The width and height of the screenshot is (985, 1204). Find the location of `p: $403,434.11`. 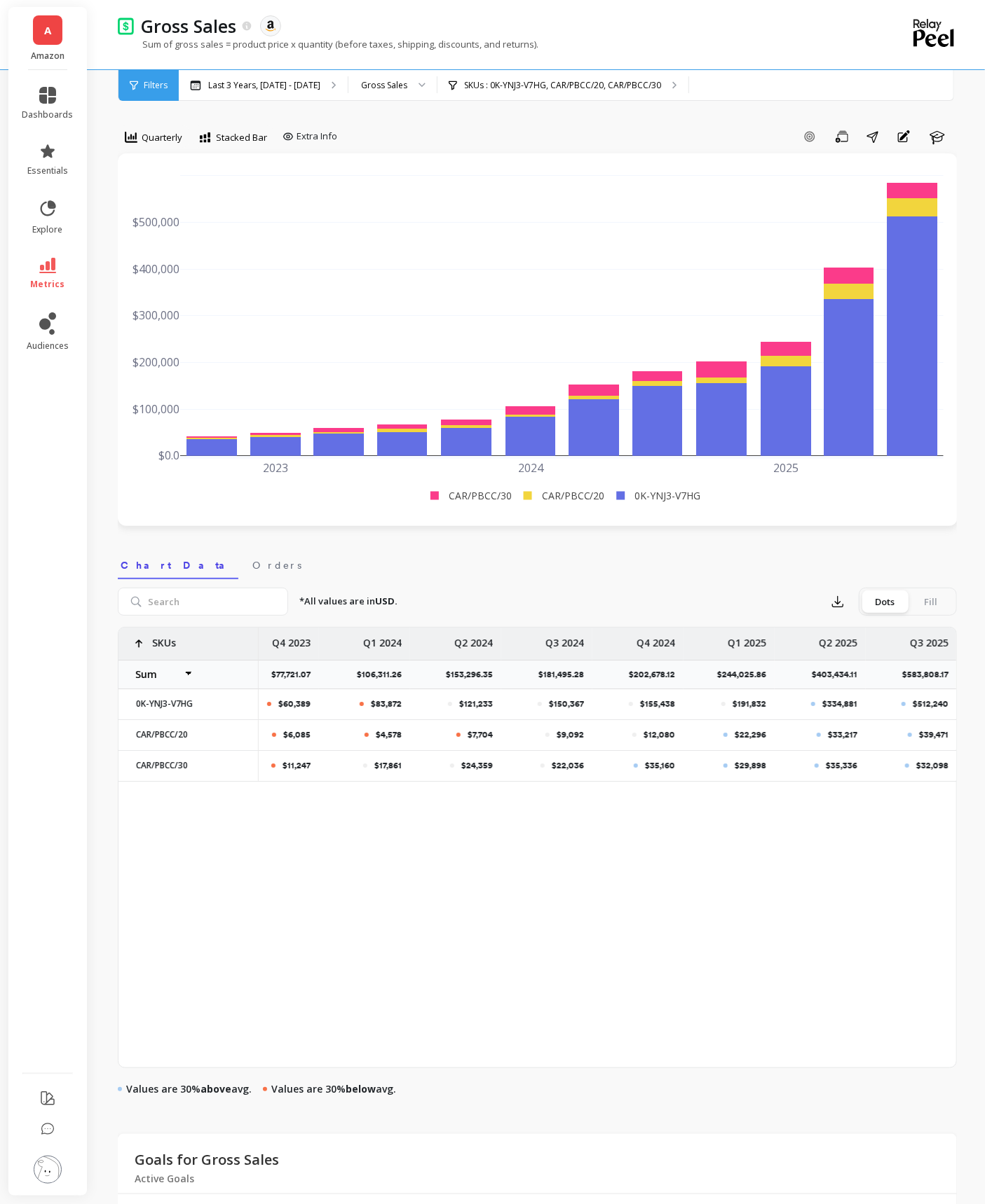

p: $403,434.11 is located at coordinates (838, 674).